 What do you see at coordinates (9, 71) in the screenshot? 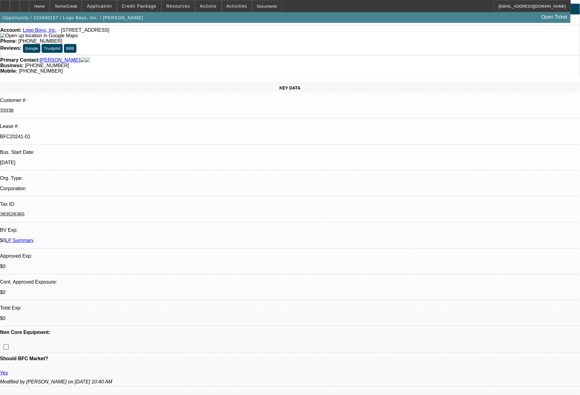
I see `strong: Mobile:` at bounding box center [9, 71].